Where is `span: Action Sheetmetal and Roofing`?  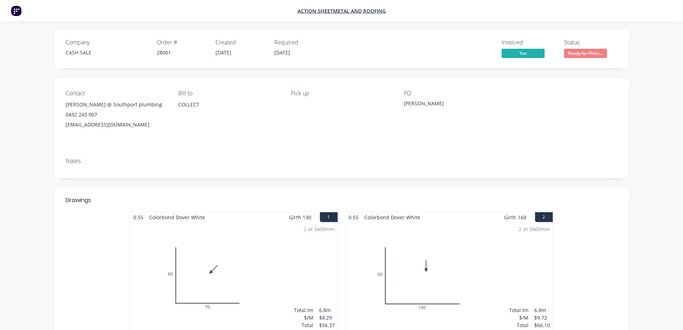
span: Action Sheetmetal and Roofing is located at coordinates (341, 11).